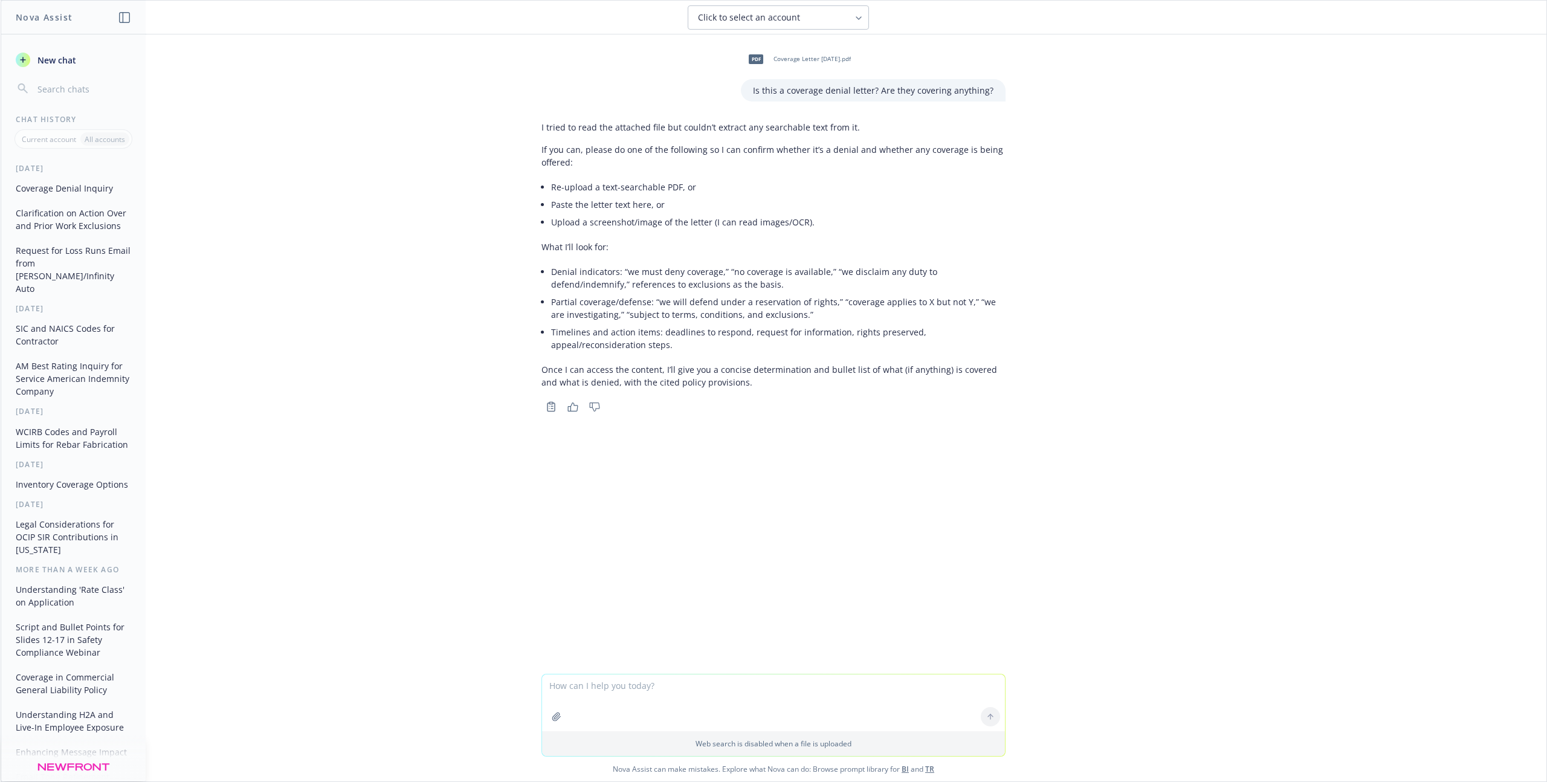 This screenshot has height=782, width=1547. I want to click on button: New chat, so click(73, 60).